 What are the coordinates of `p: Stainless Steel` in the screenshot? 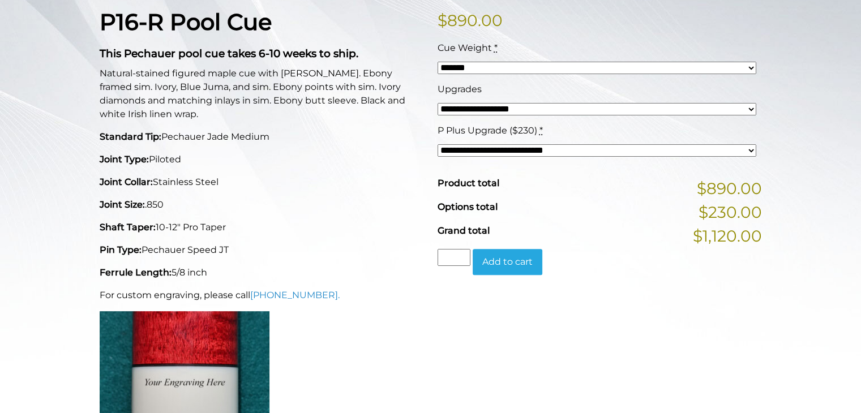 It's located at (261, 182).